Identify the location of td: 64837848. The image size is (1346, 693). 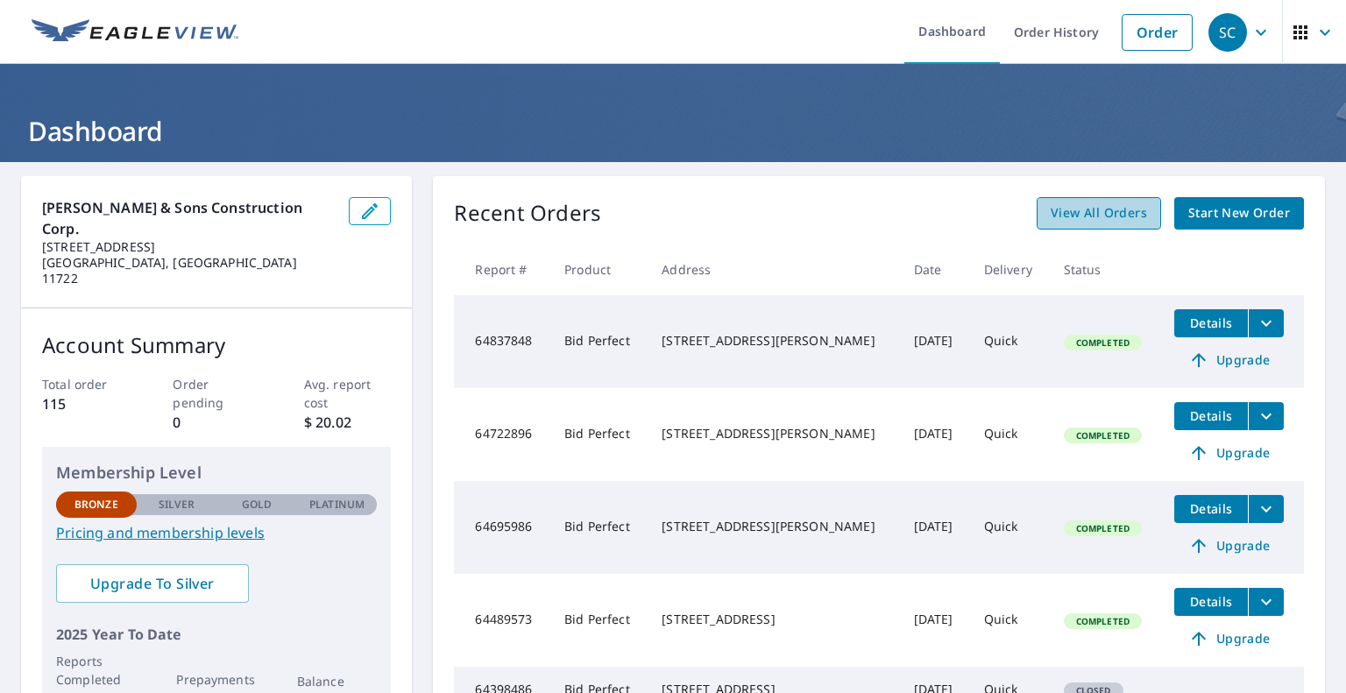
(502, 342).